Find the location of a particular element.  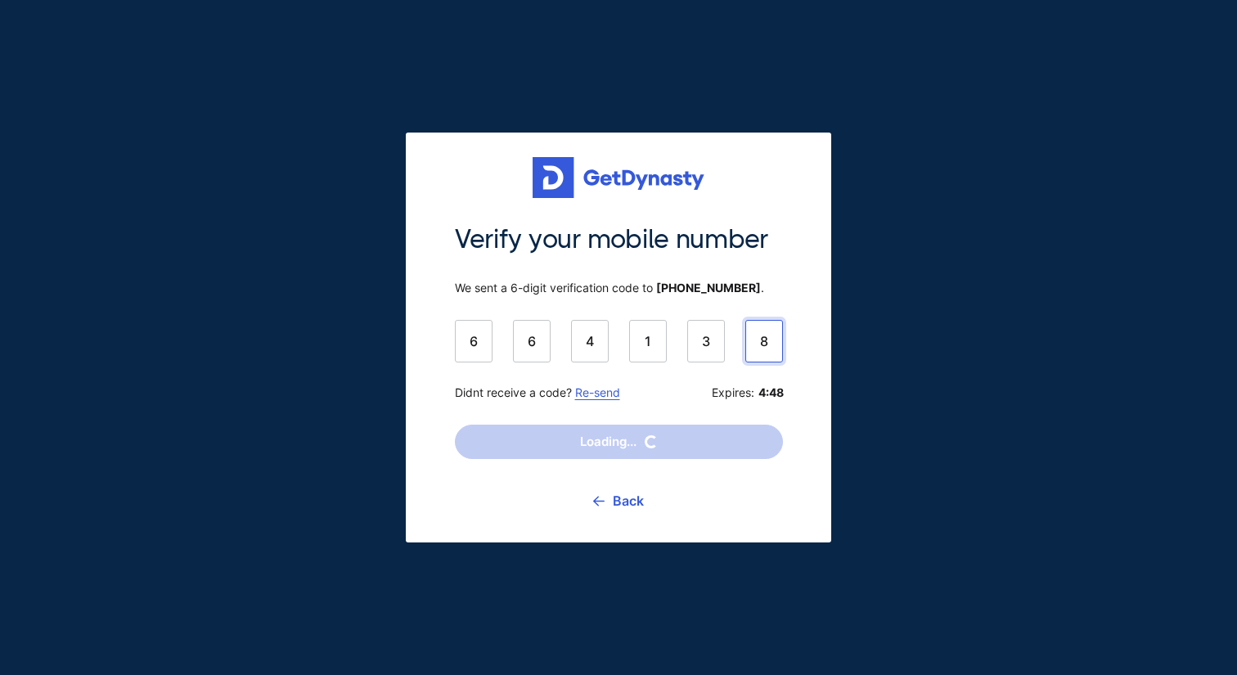

span: Expires: is located at coordinates (747, 393).